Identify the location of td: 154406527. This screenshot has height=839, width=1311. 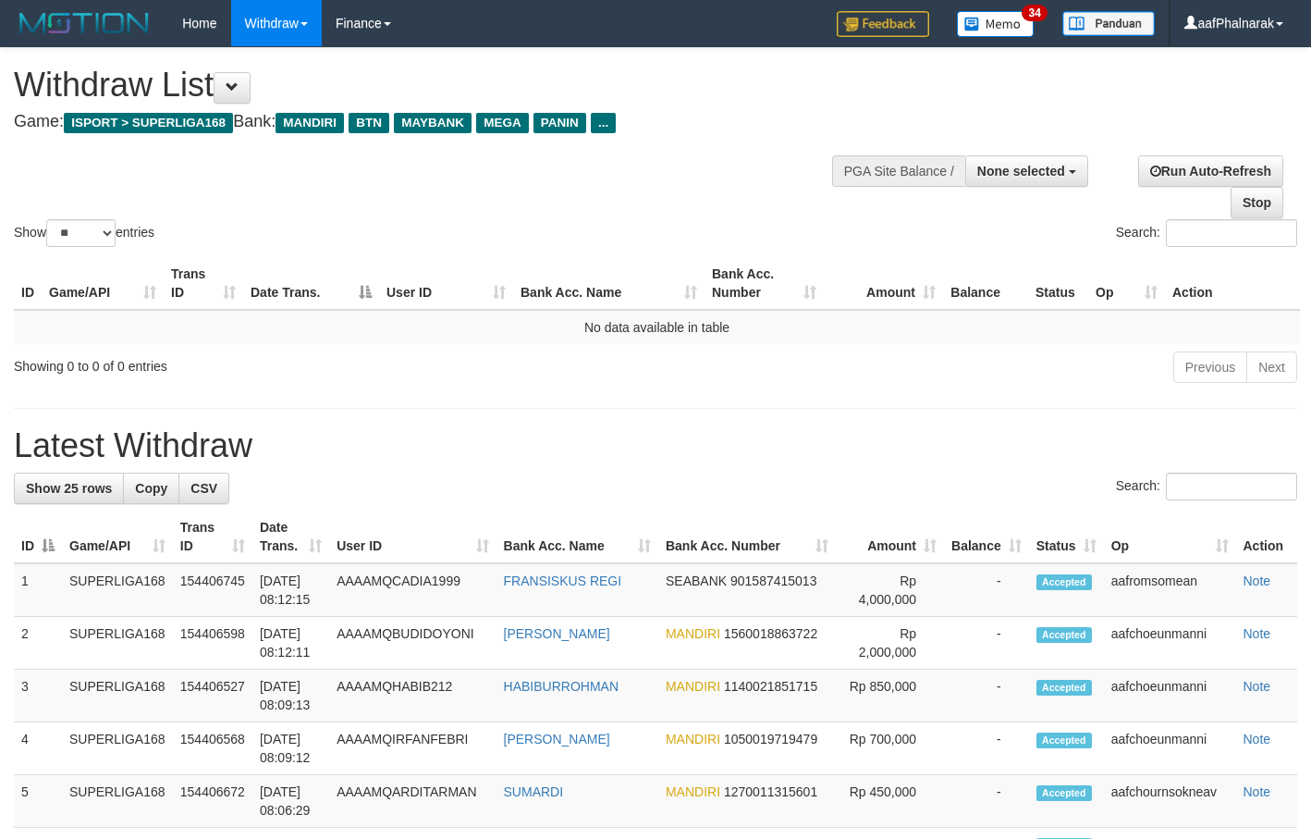
(213, 695).